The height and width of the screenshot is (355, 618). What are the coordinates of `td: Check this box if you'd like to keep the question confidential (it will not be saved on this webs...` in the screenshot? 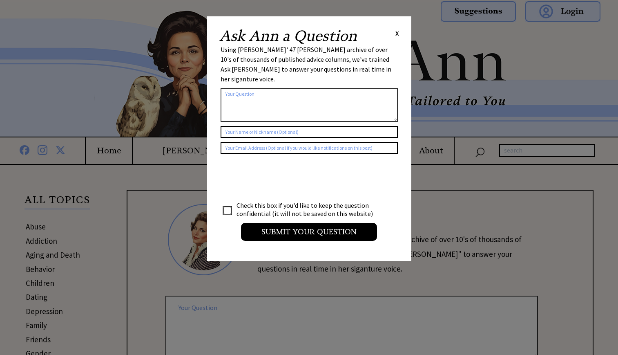 It's located at (308, 209).